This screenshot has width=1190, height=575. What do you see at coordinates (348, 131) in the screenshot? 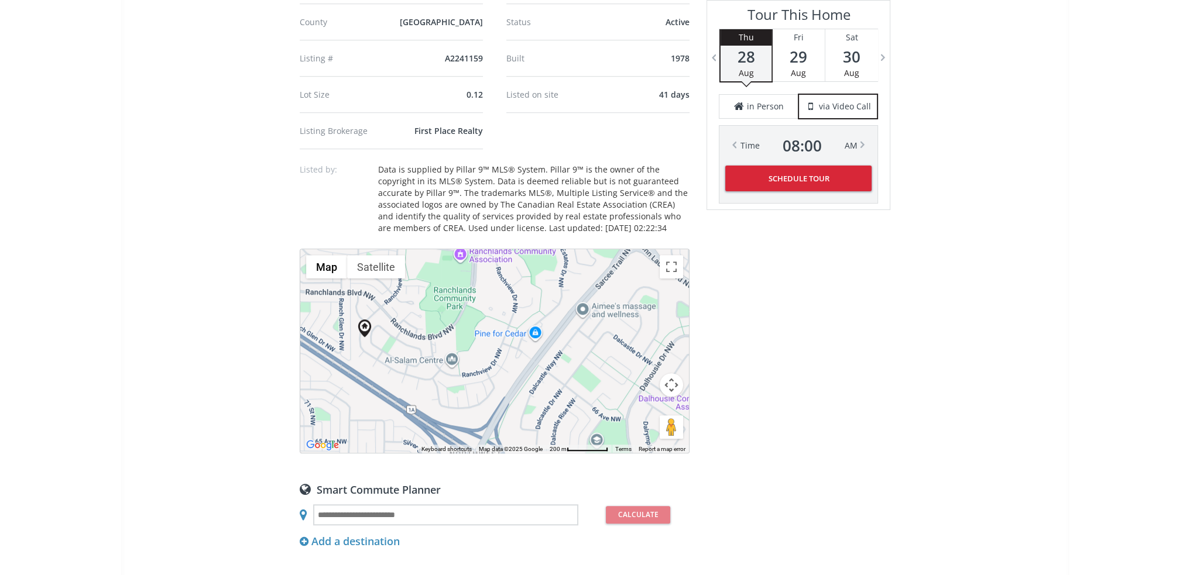
I see `div: Listing Brokerage` at bounding box center [348, 131].